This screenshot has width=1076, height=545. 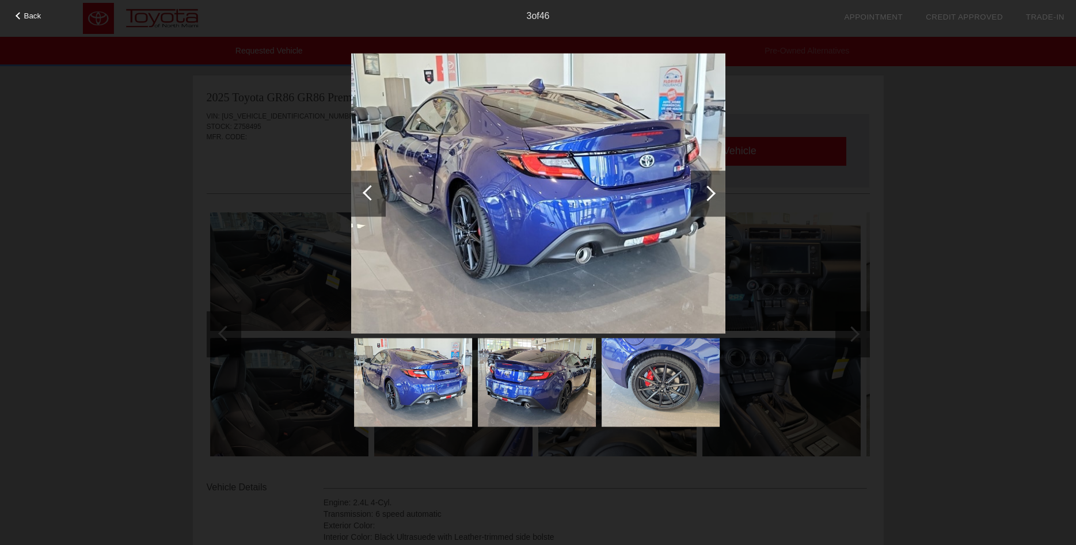 What do you see at coordinates (529, 16) in the screenshot?
I see `span: 3` at bounding box center [529, 16].